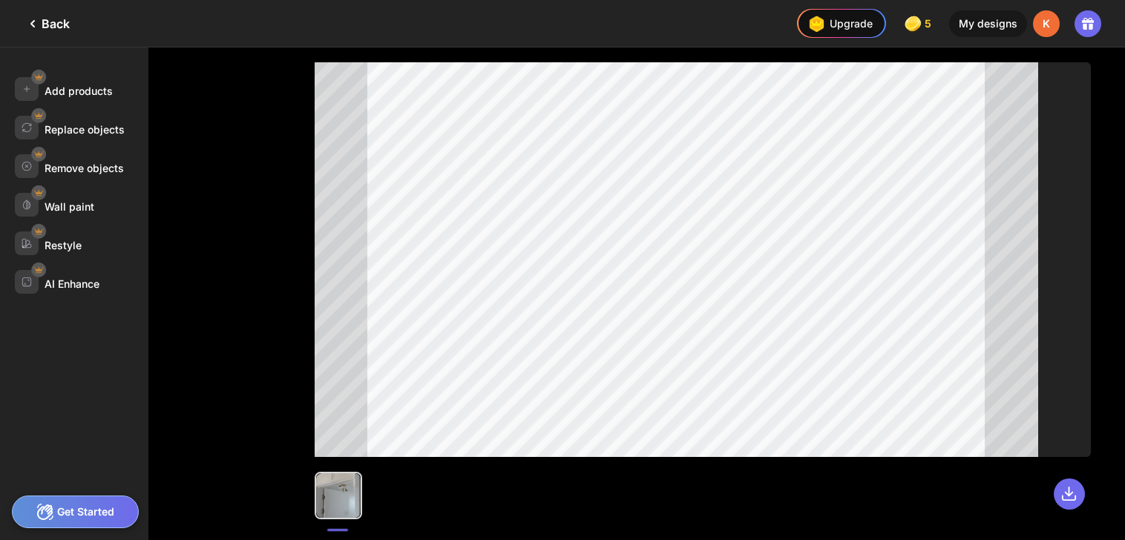 Image resolution: width=1125 pixels, height=540 pixels. What do you see at coordinates (816, 24) in the screenshot?
I see `img: upgrade-nav-btn-icon.gif` at bounding box center [816, 24].